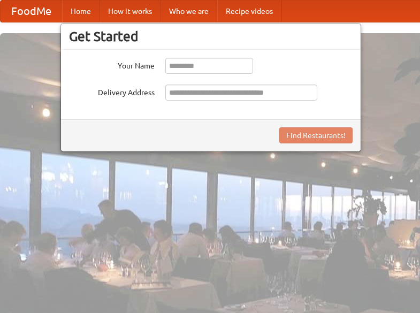 The image size is (420, 313). What do you see at coordinates (81, 11) in the screenshot?
I see `a: Home` at bounding box center [81, 11].